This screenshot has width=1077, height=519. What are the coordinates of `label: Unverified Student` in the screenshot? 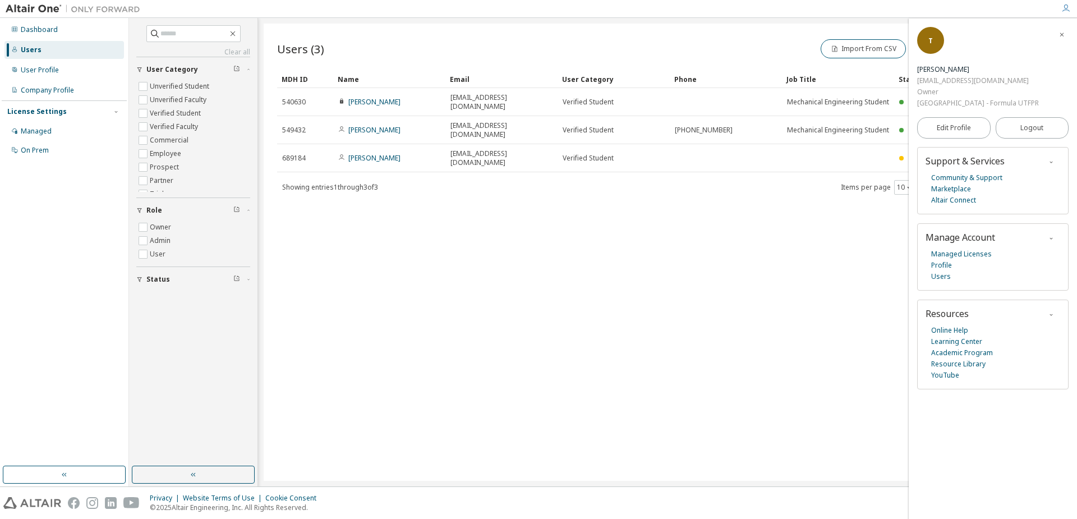 It's located at (181, 86).